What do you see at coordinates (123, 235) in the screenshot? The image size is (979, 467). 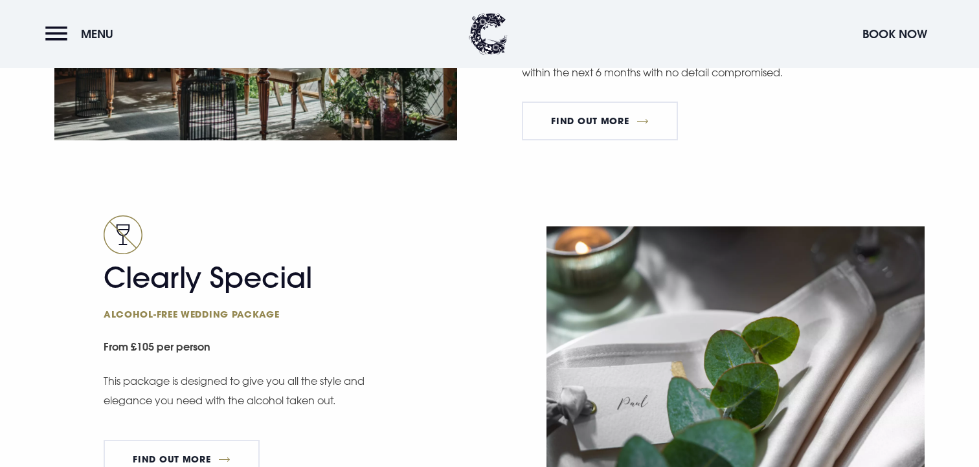 I see `img: No alcohol icon` at bounding box center [123, 235].